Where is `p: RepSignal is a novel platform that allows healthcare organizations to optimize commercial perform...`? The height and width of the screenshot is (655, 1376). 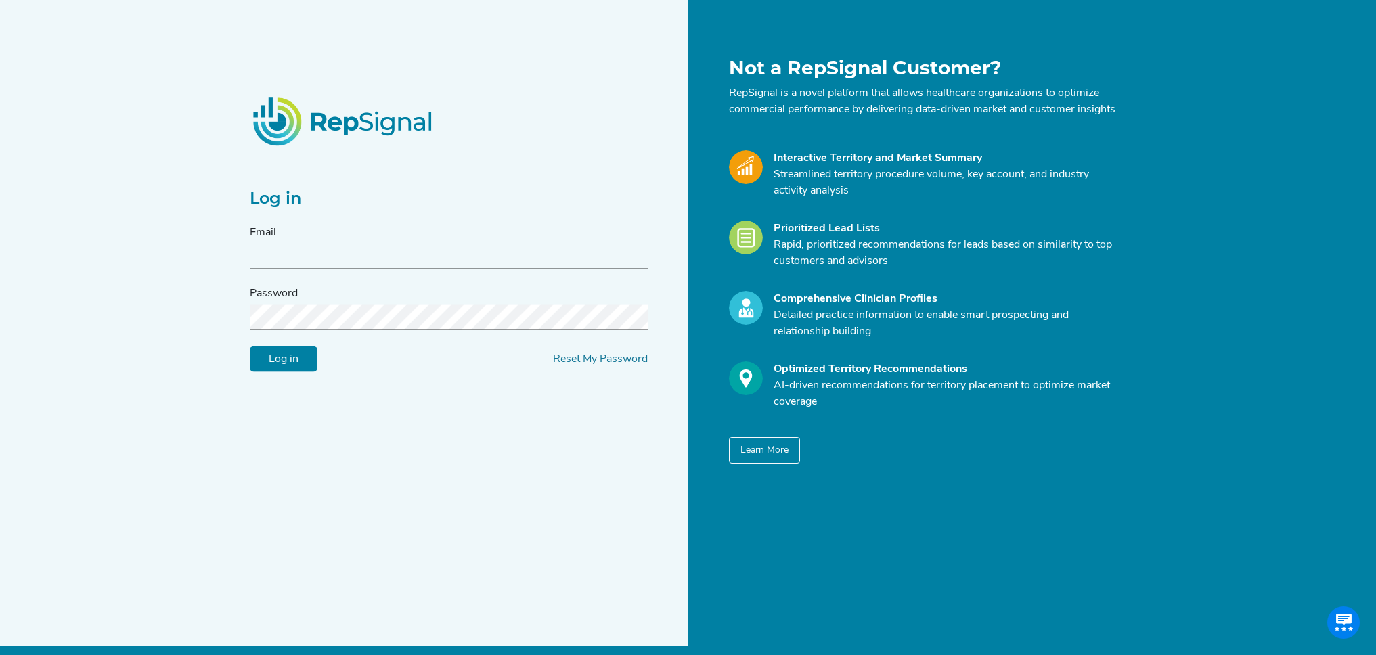
p: RepSignal is a novel platform that allows healthcare organizations to optimize commercial perform... is located at coordinates (924, 102).